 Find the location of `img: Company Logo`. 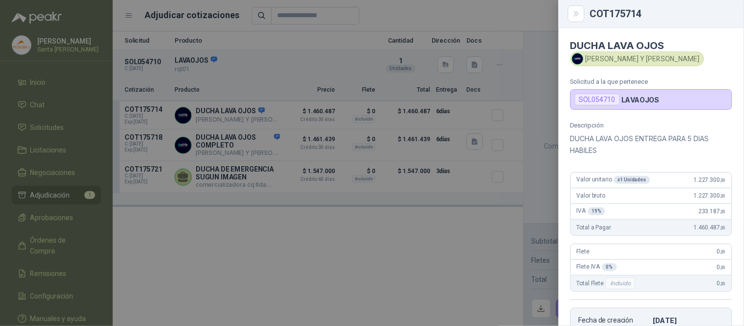

img: Company Logo is located at coordinates (578, 59).